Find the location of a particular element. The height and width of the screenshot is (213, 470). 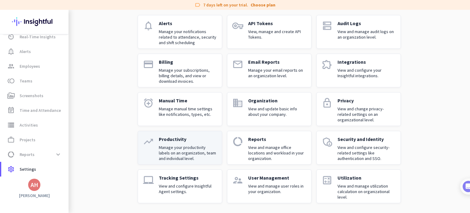

p: Tracking Settings is located at coordinates (188, 177).